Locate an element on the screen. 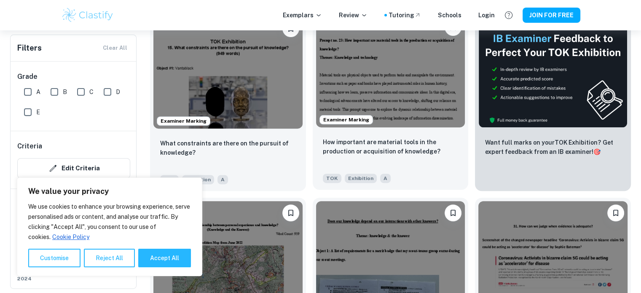 The image size is (641, 293). button: Accept All is located at coordinates (164, 258).